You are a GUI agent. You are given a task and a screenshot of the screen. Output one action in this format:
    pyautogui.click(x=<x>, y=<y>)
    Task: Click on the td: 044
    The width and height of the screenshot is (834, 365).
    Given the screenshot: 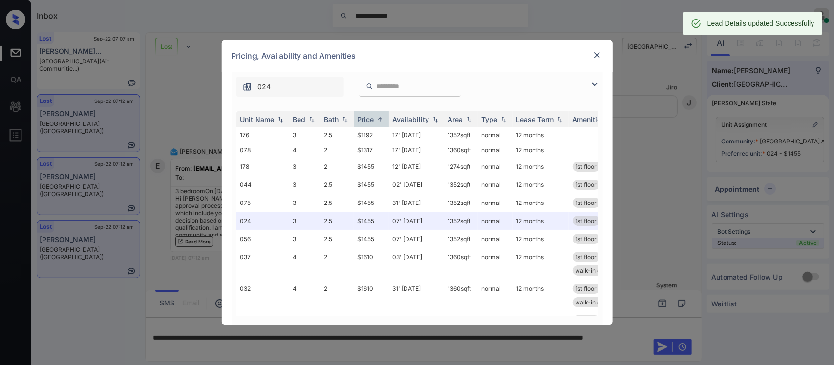 What is the action you would take?
    pyautogui.click(x=263, y=185)
    